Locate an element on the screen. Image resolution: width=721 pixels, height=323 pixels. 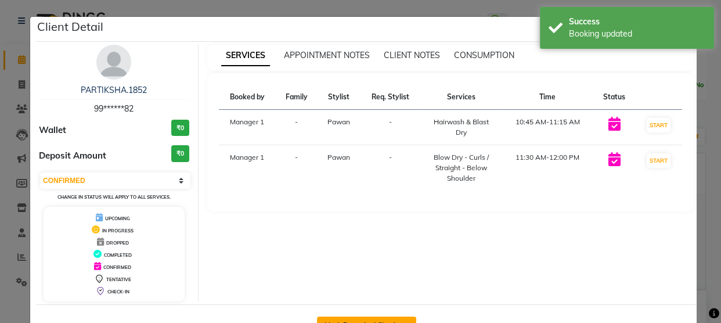
span: IN PROGRESS is located at coordinates (118, 230).